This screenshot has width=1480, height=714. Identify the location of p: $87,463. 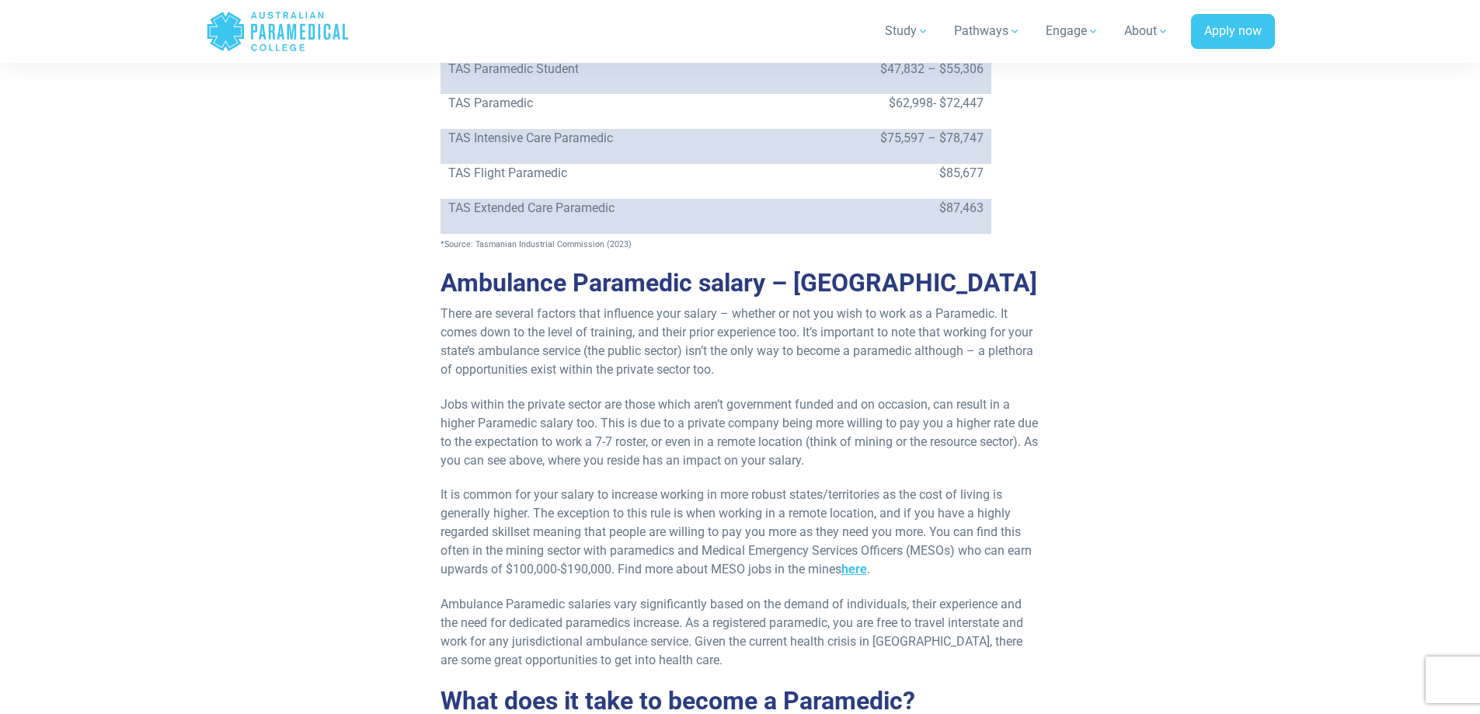
(861, 208).